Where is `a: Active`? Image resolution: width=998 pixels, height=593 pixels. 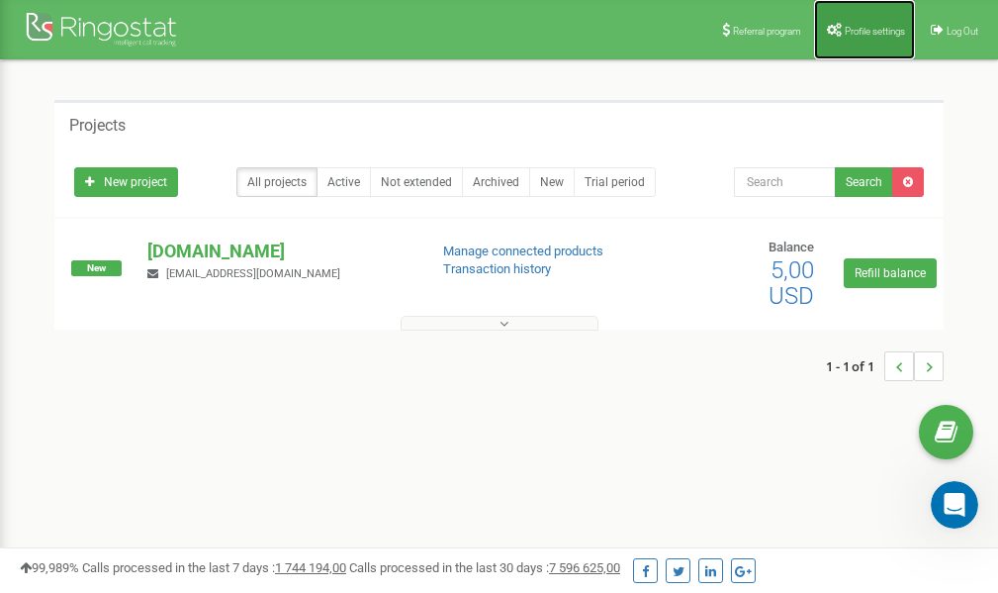
a: Active is located at coordinates (343, 182).